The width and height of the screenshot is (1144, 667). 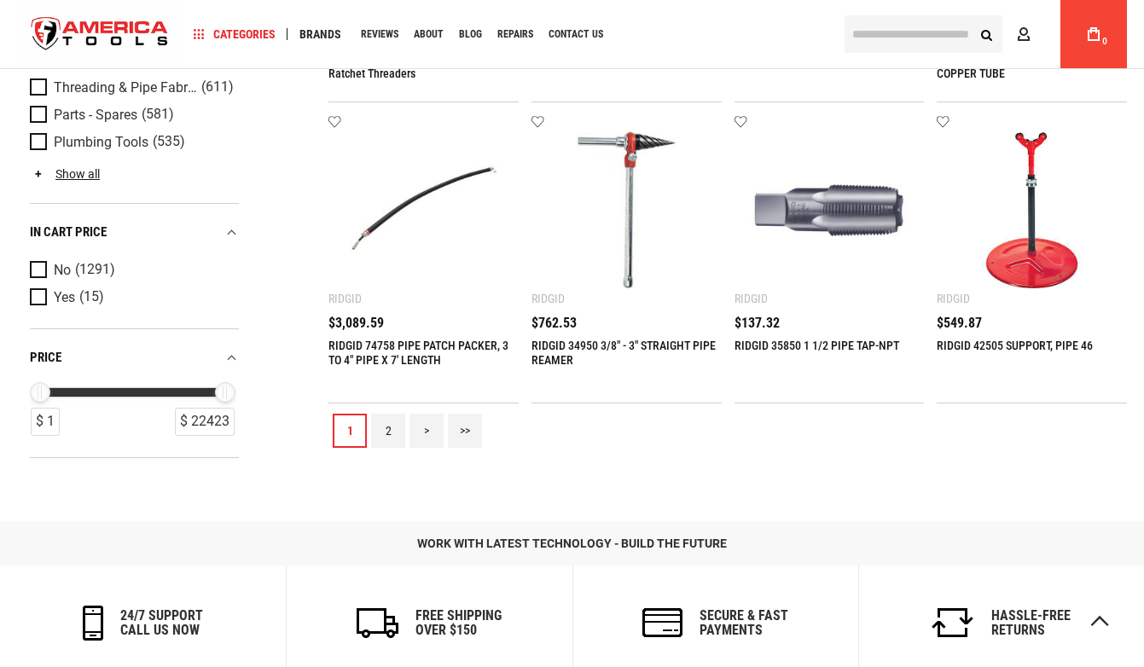 What do you see at coordinates (45, 421) in the screenshot?
I see `div: $ 1` at bounding box center [45, 421].